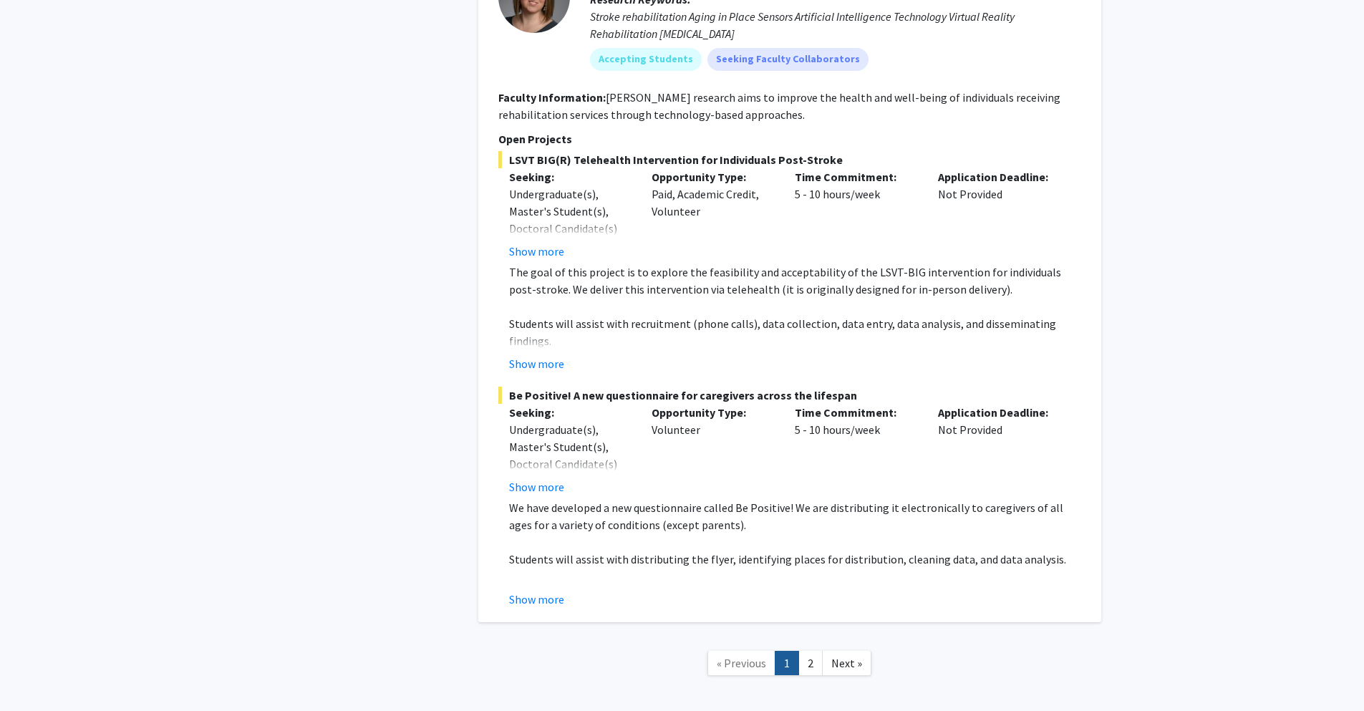  What do you see at coordinates (741, 663) in the screenshot?
I see `a: Previous Page` at bounding box center [741, 663].